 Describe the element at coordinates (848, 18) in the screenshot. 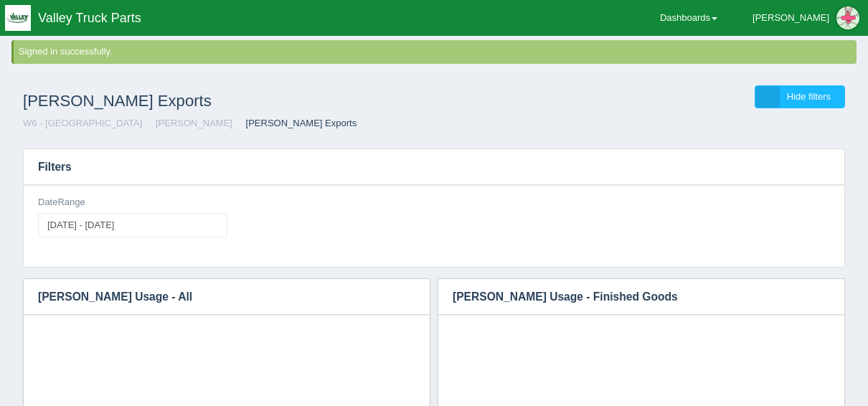

I see `img: Profile Picture` at that location.